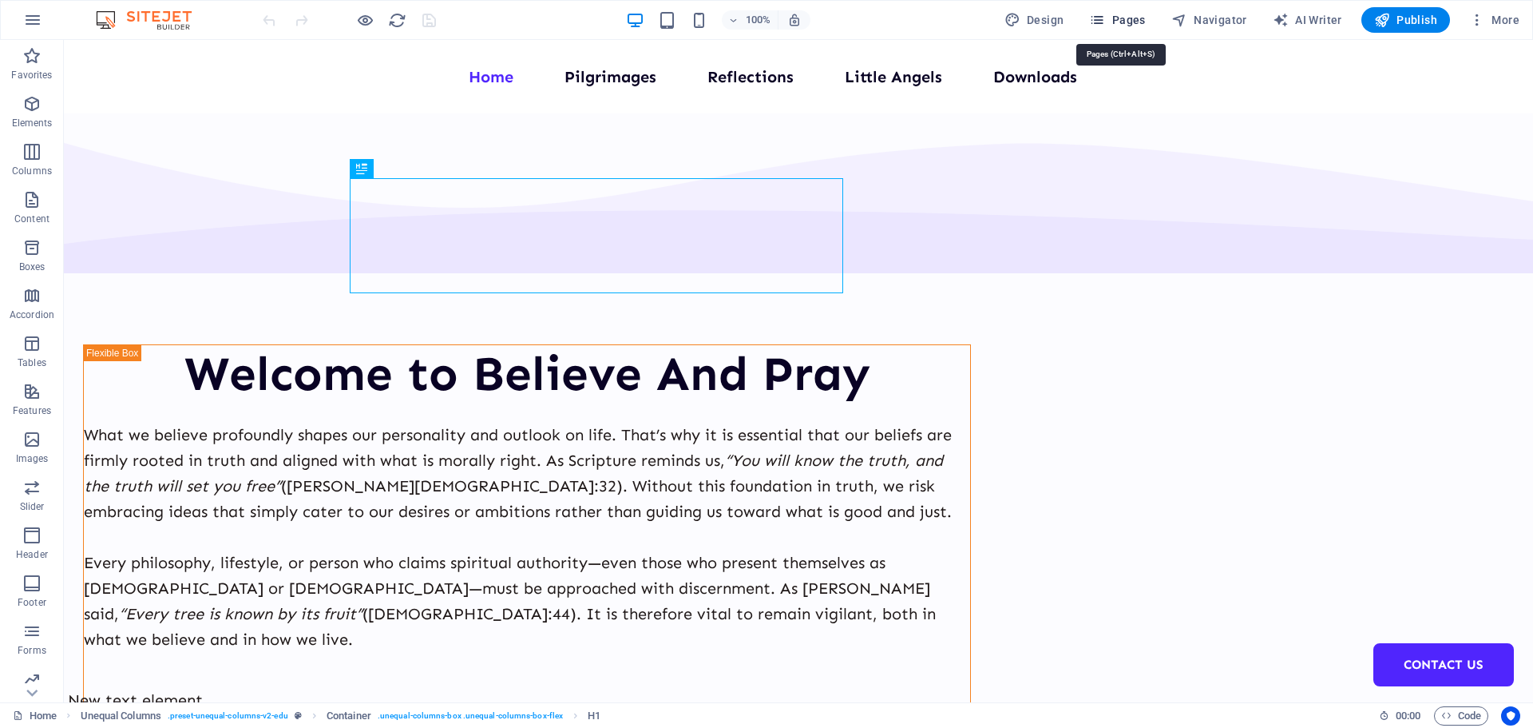 This screenshot has width=1533, height=728. What do you see at coordinates (32, 171) in the screenshot?
I see `p: Columns` at bounding box center [32, 171].